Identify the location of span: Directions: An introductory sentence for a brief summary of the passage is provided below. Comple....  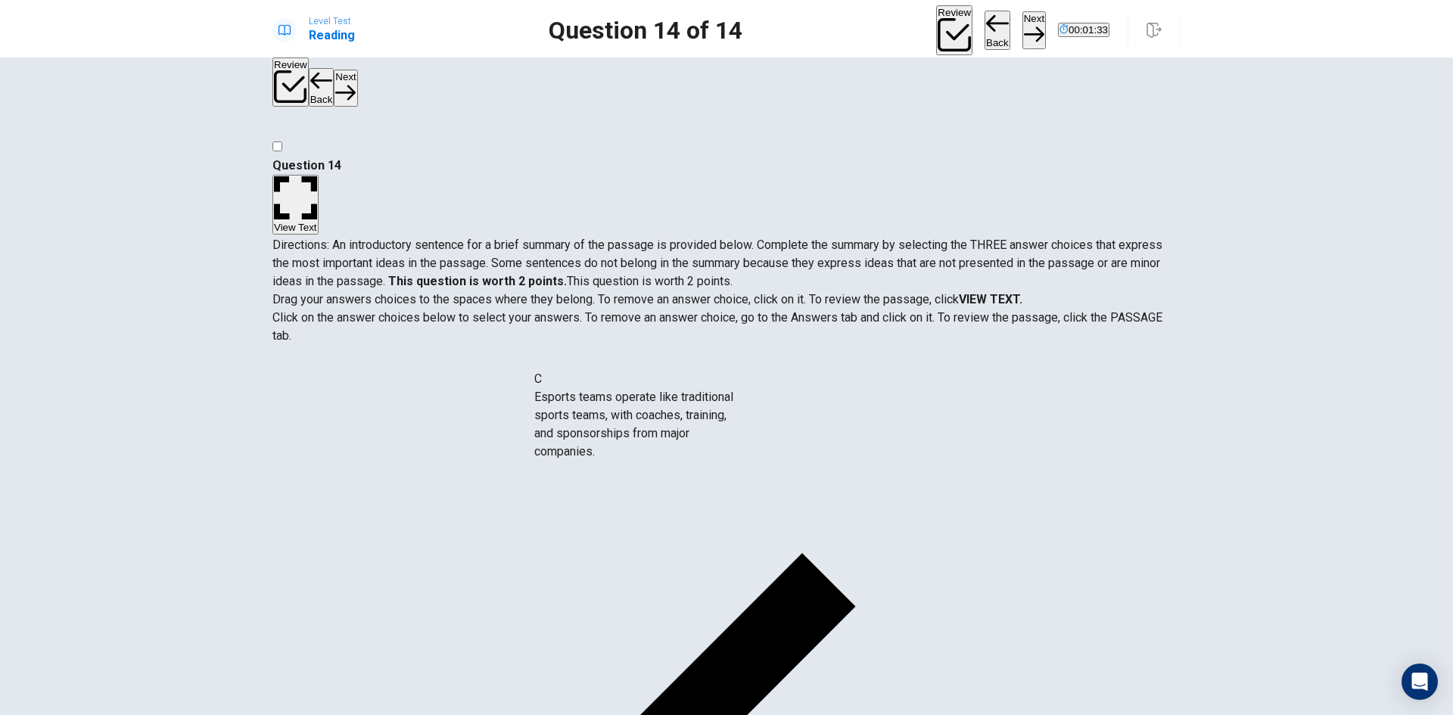
(717, 263).